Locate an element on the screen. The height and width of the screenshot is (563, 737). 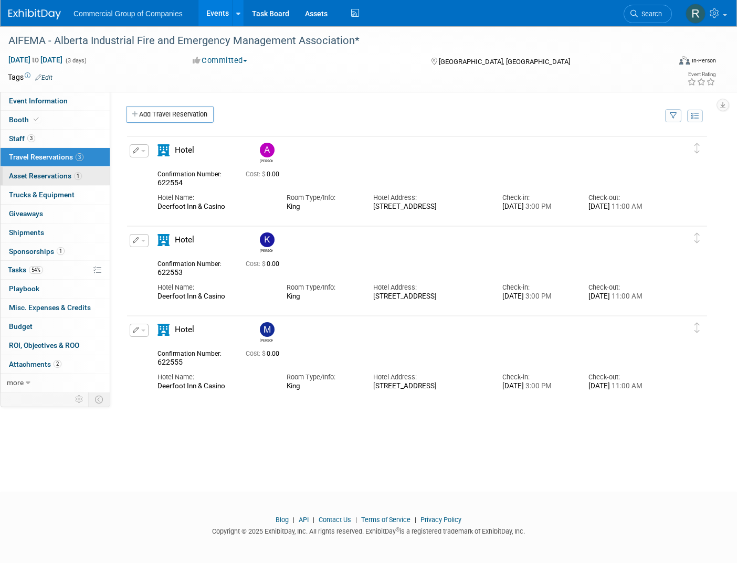
span: more is located at coordinates (15, 383).